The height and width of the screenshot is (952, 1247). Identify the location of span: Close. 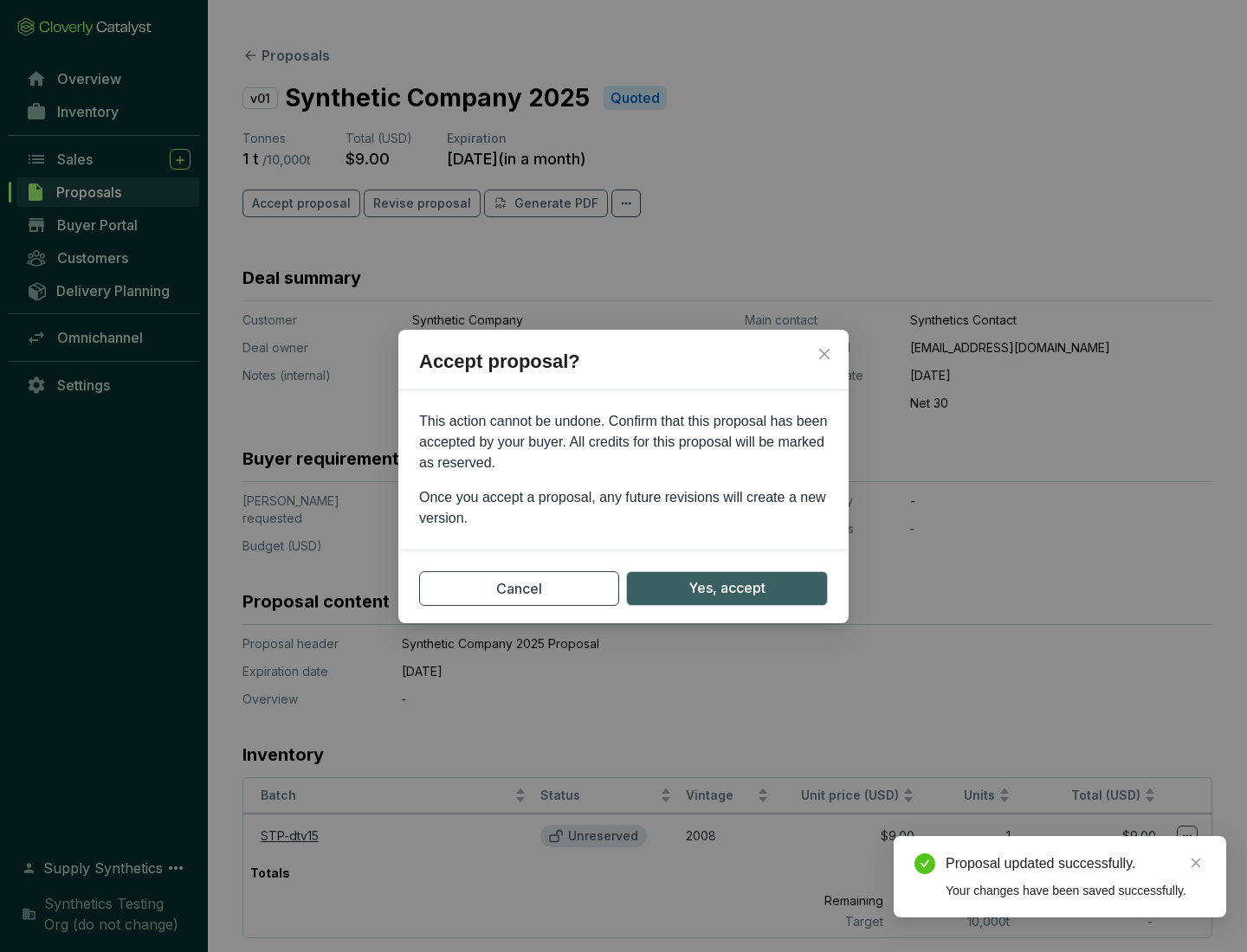
(824, 354).